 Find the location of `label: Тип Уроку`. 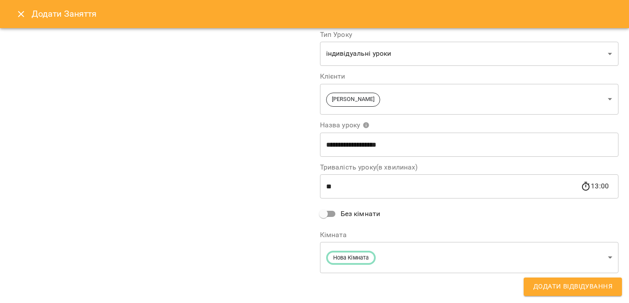

label: Тип Уроку is located at coordinates (469, 35).